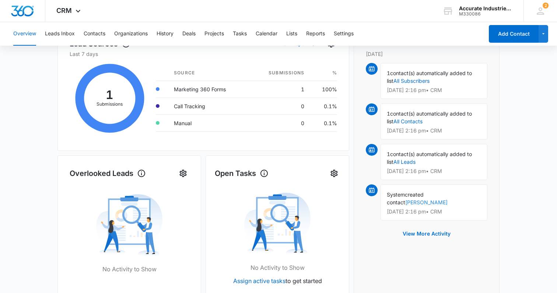  Describe the element at coordinates (165, 34) in the screenshot. I see `button: History` at that location.